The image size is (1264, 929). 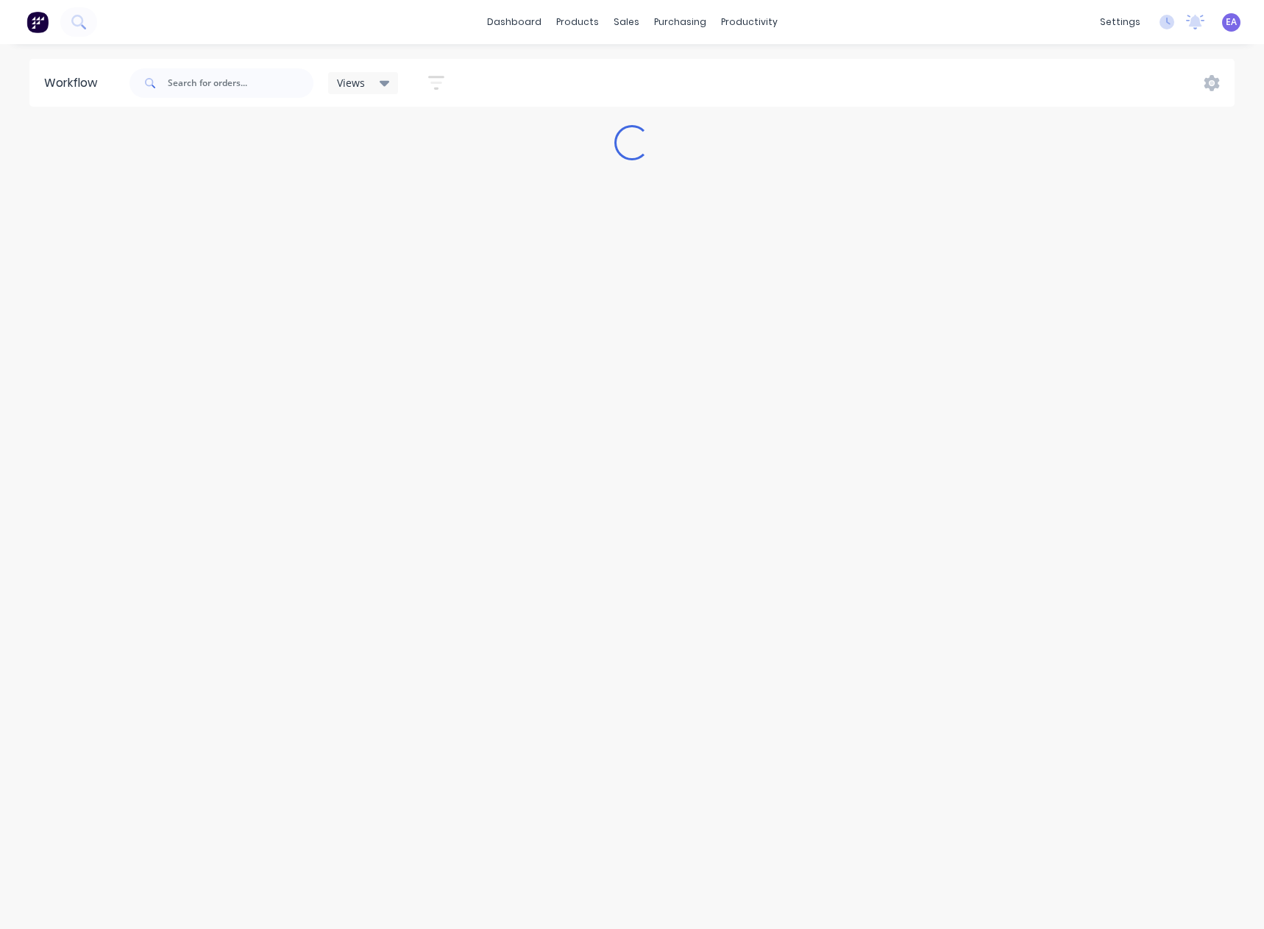 I want to click on img: Factory, so click(x=38, y=22).